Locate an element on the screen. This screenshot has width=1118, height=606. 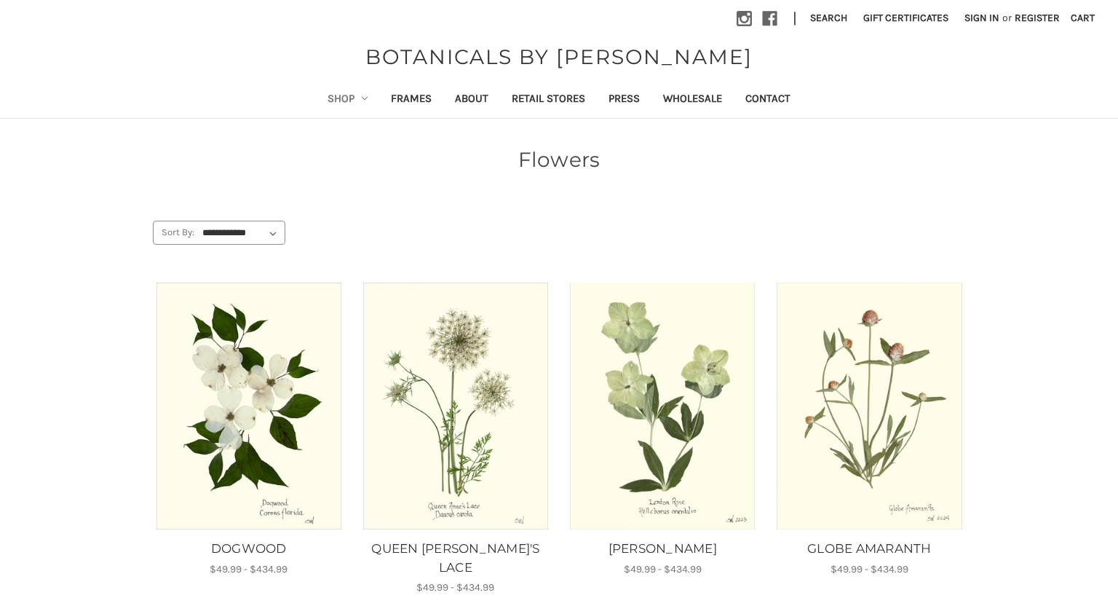
a: Wholesale is located at coordinates (692, 100).